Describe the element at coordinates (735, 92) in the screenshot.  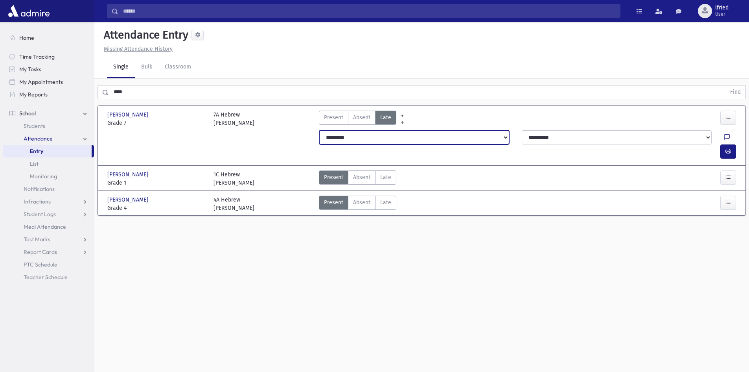
I see `button: Find` at that location.